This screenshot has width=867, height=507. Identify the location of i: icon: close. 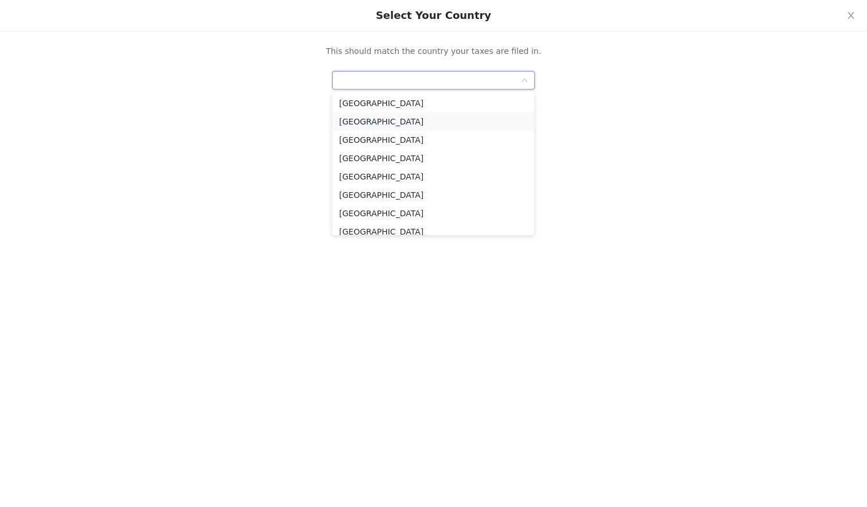
(851, 15).